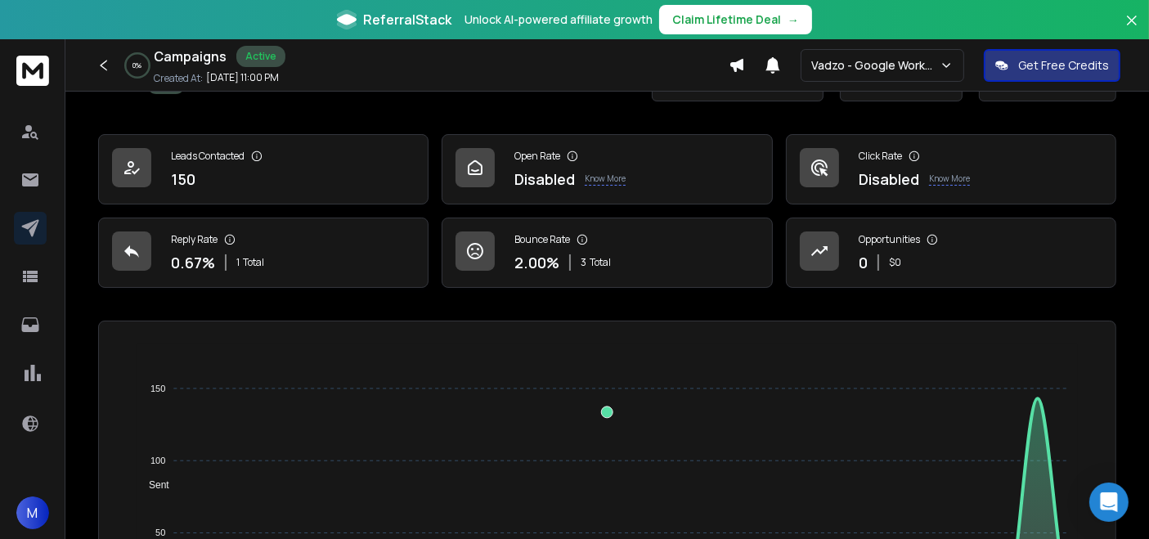  Describe the element at coordinates (542, 240) in the screenshot. I see `p: Bounce Rate` at that location.